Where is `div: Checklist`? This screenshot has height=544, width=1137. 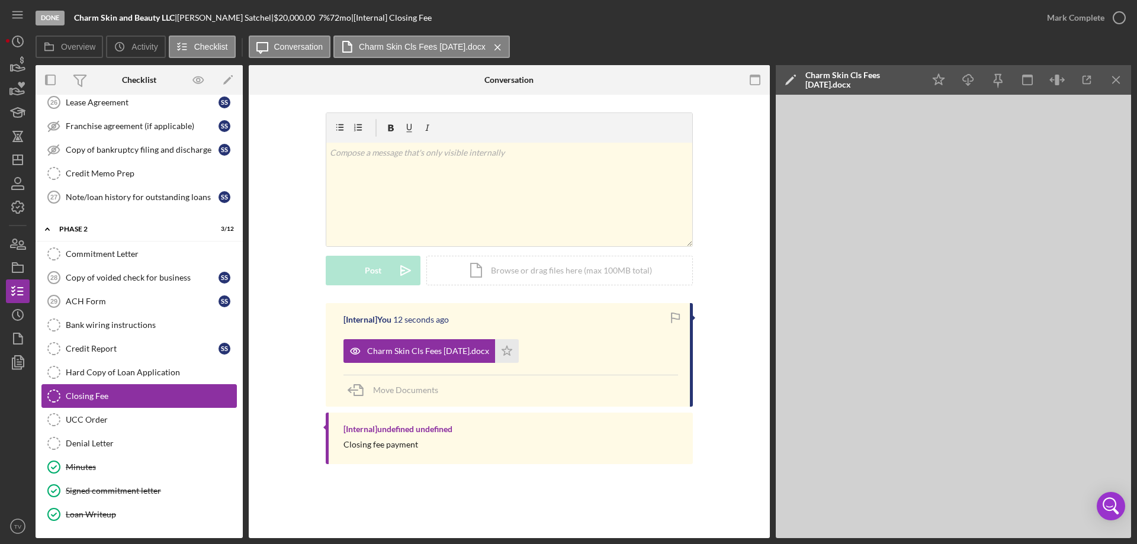
div: Checklist is located at coordinates (139, 80).